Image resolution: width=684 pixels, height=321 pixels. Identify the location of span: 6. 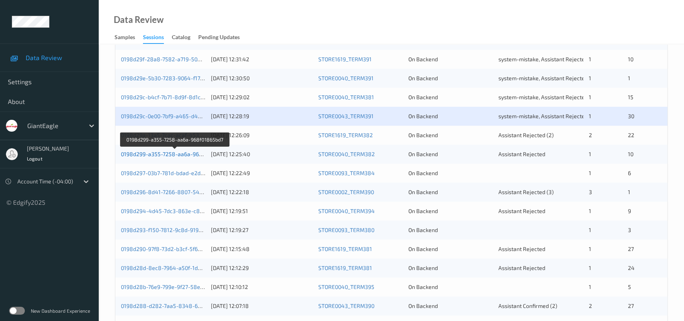
(629, 172).